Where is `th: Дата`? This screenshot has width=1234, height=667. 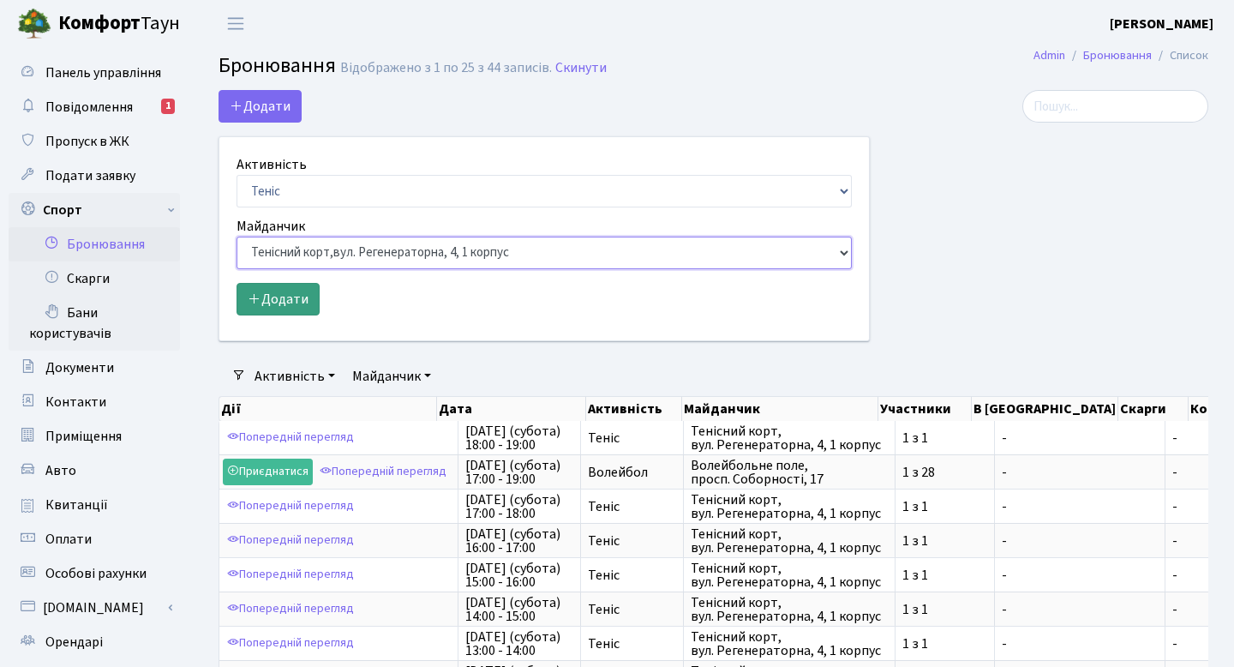 th: Дата is located at coordinates (512, 409).